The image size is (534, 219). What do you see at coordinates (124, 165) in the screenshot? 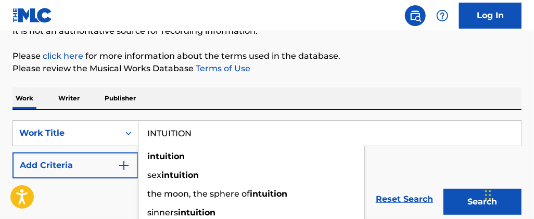
I see `img: 9d2ae6d4665cec9f34b9.svg` at bounding box center [124, 165].